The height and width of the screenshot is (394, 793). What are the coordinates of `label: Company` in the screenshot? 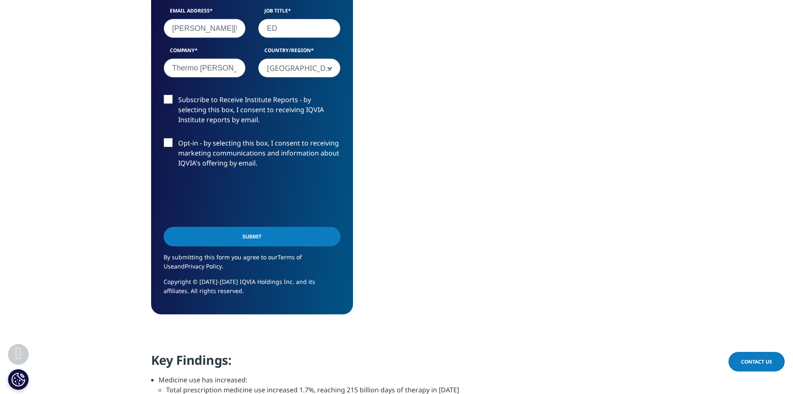 It's located at (205, 52).